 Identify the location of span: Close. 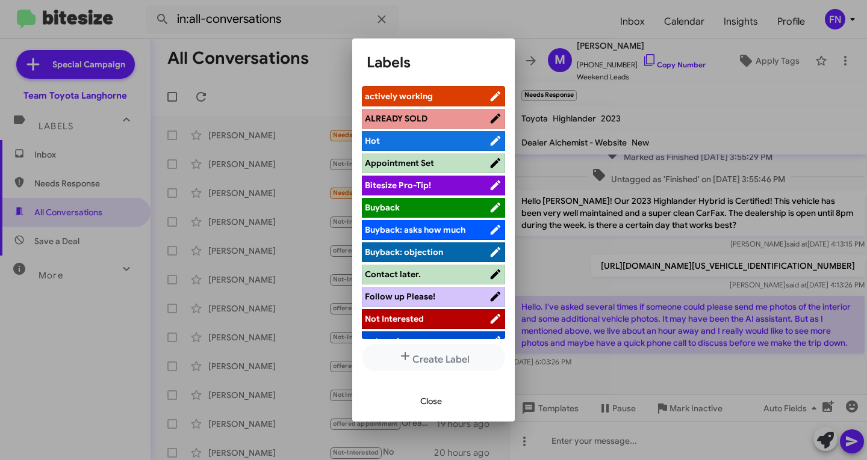
(431, 401).